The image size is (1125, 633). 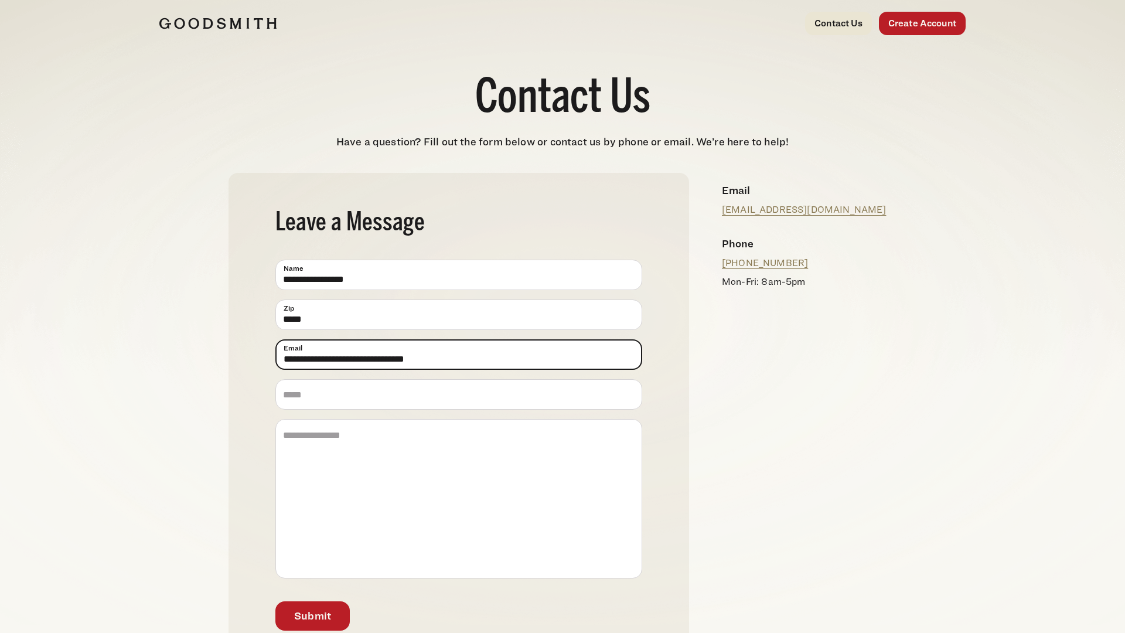 I want to click on button: Submit, so click(x=312, y=616).